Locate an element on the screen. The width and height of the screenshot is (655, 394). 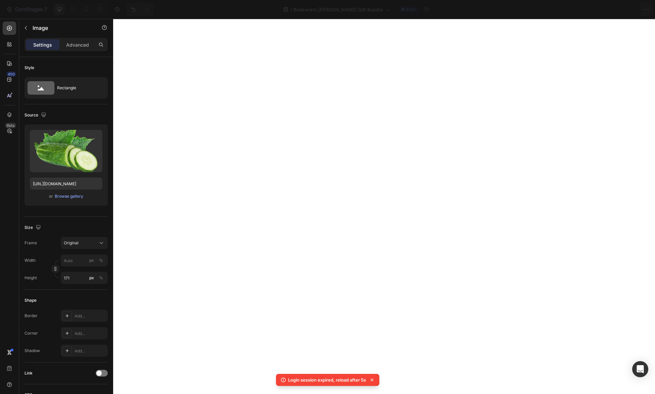
div: Corner is located at coordinates (31, 334).